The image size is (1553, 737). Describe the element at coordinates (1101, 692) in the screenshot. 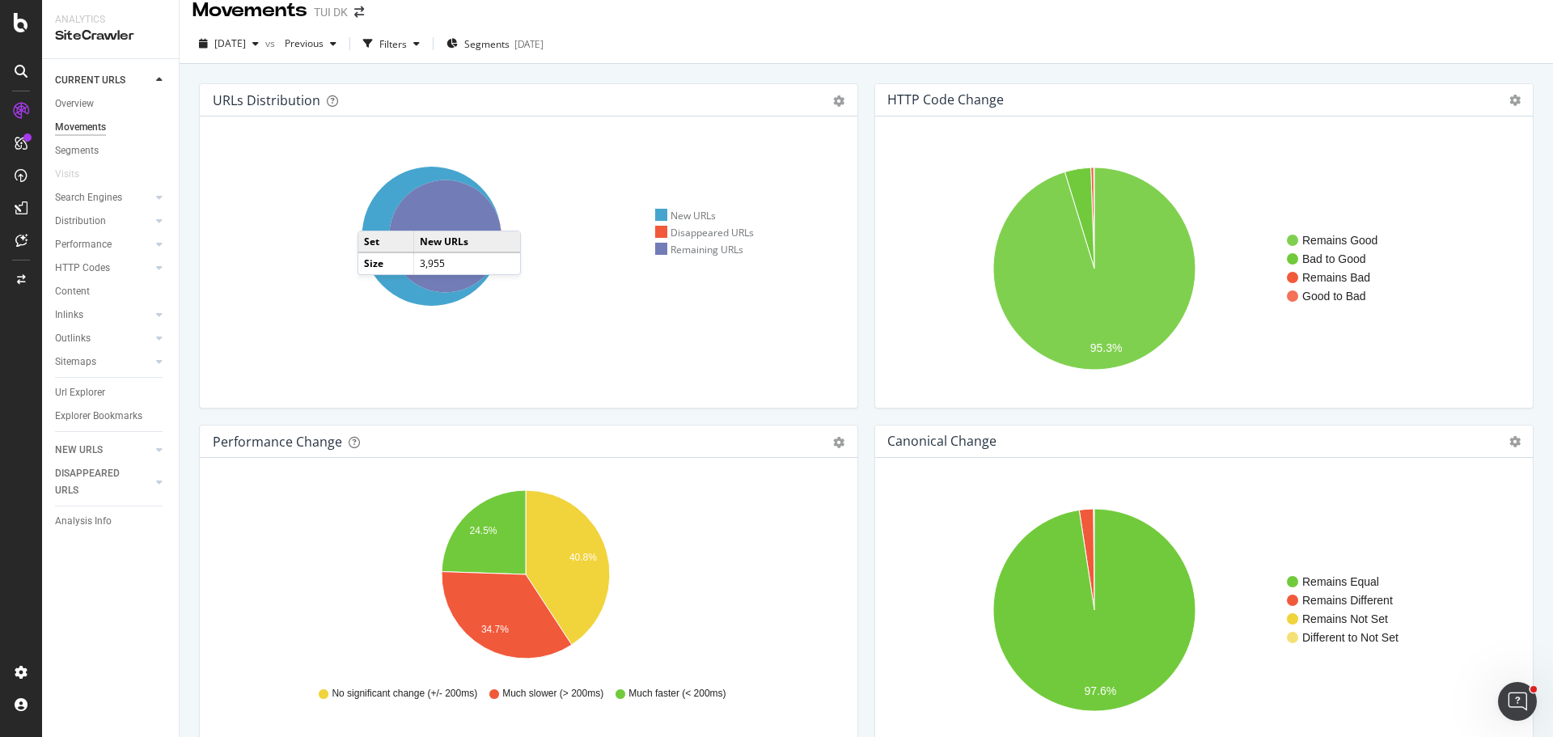

I see `text: 97.6%` at that location.